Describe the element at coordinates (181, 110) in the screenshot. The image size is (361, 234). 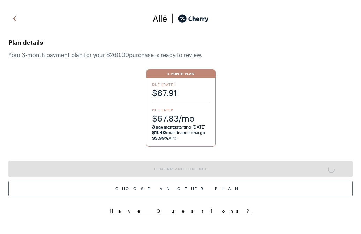
I see `span: Due Later` at that location.